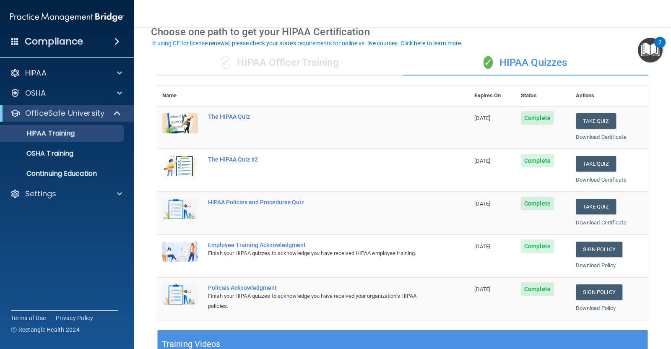  Describe the element at coordinates (66, 93) in the screenshot. I see `a: OSHA` at that location.